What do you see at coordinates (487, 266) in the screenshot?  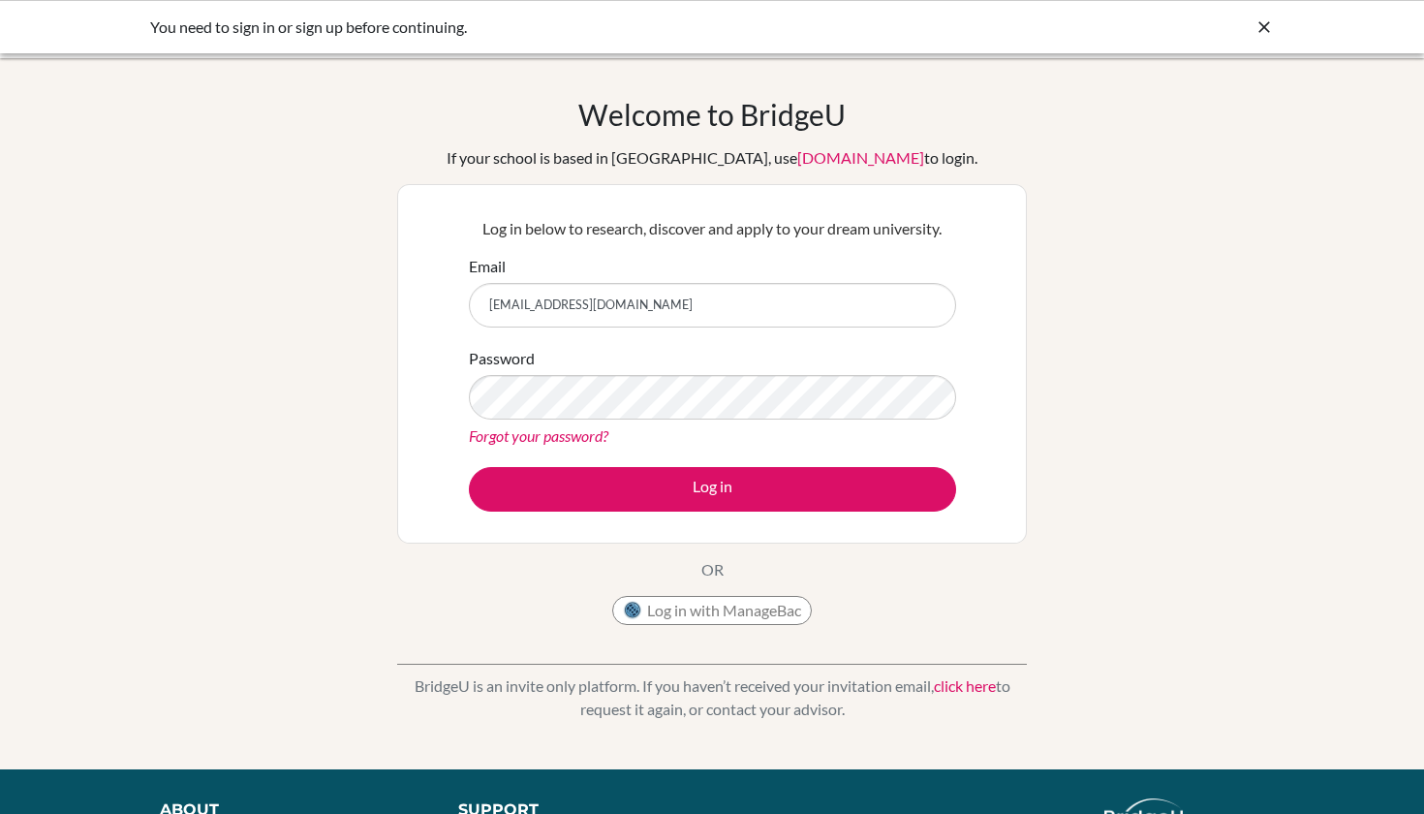 I see `label: Email` at bounding box center [487, 266].